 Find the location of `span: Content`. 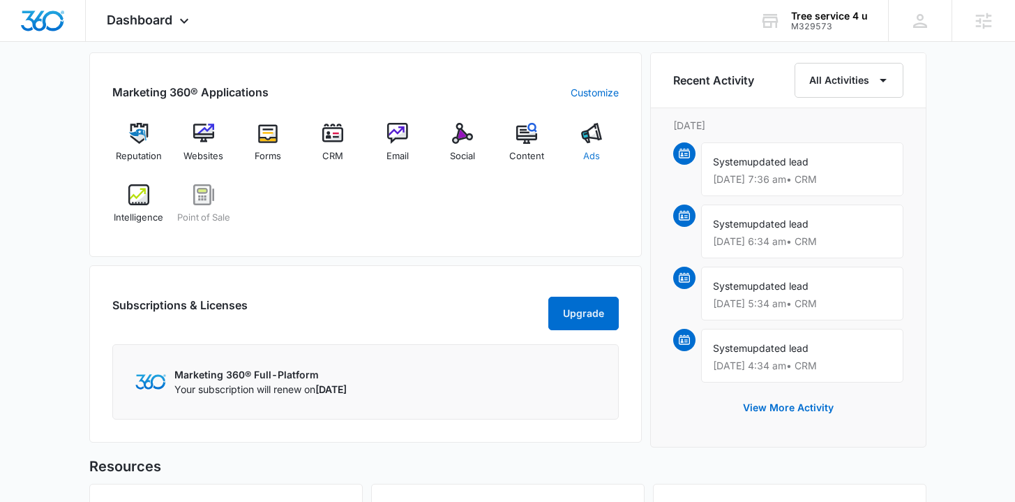

span: Content is located at coordinates (527, 156).